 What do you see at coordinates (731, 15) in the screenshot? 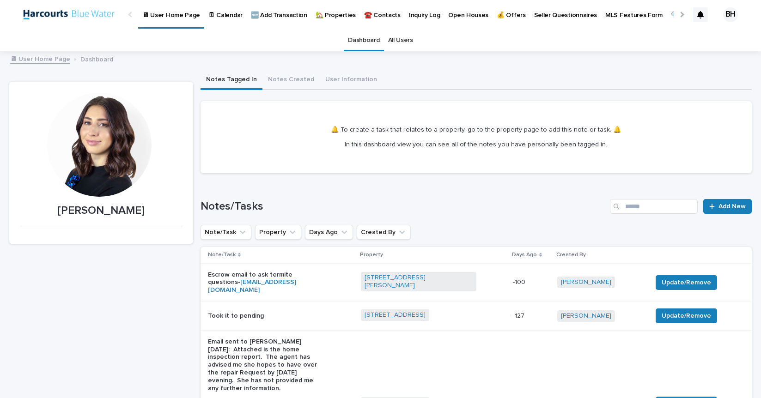
I see `div: BH` at bounding box center [731, 15].